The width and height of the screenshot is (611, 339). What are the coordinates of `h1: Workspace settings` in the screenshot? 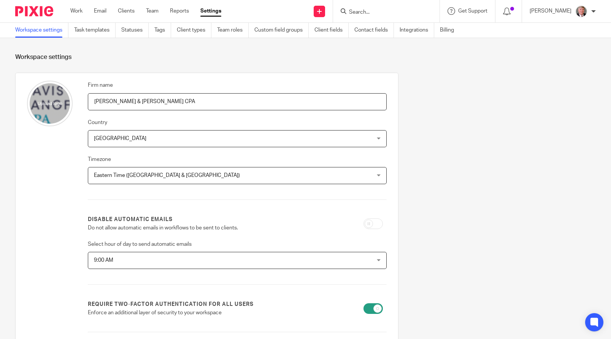 It's located at (306, 57).